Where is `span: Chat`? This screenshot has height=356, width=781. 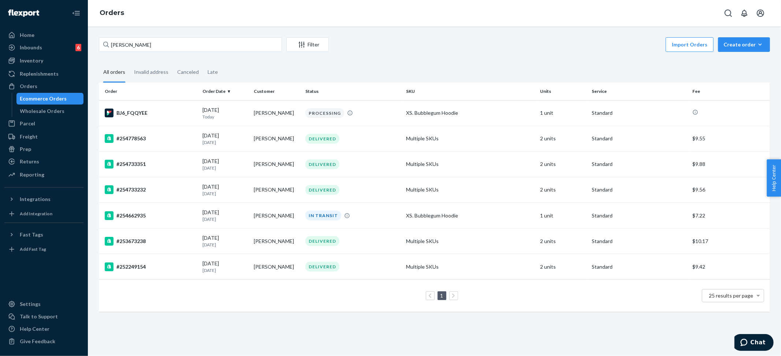 span: Chat is located at coordinates (23, 8).